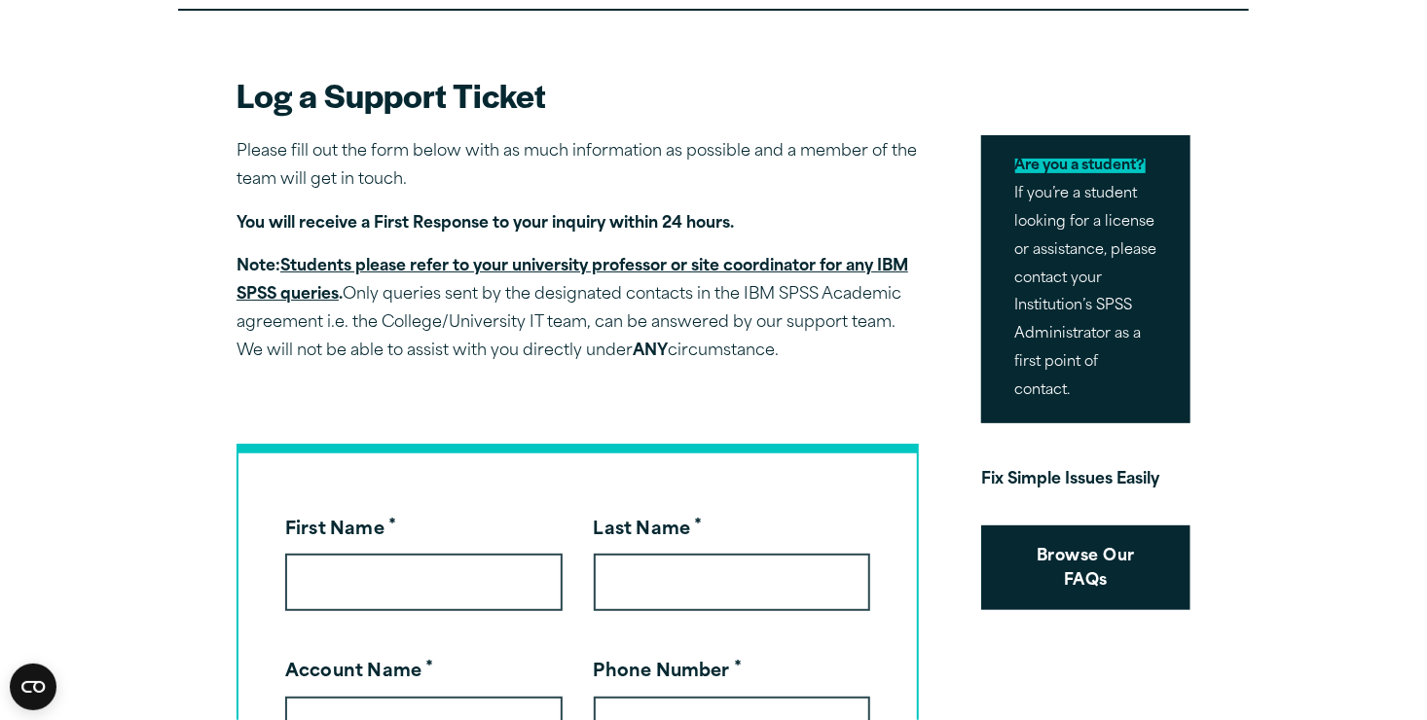 This screenshot has width=1427, height=720. What do you see at coordinates (33, 687) in the screenshot?
I see `button: Open CMP widget` at bounding box center [33, 687].